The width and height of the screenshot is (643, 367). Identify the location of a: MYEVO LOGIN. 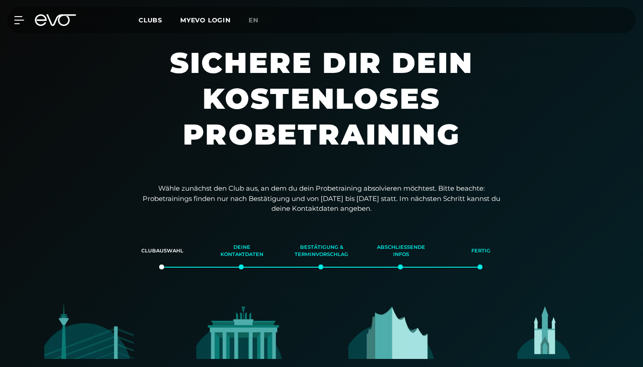
(205, 20).